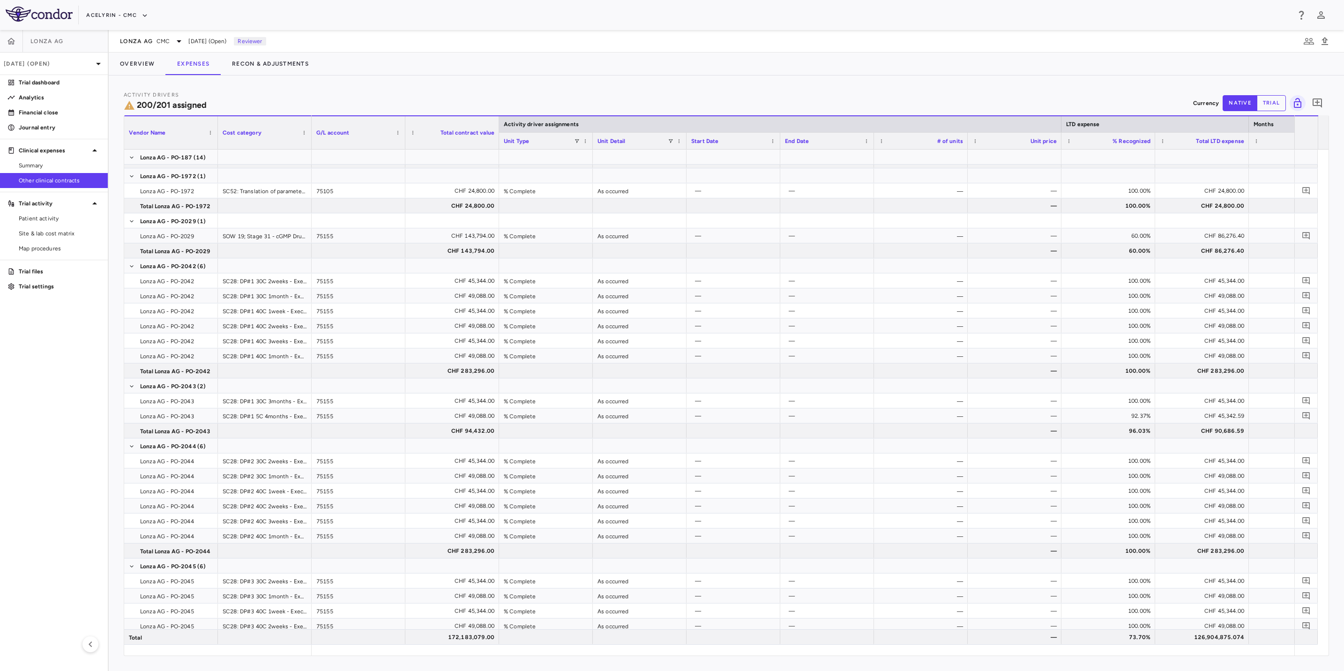 The width and height of the screenshot is (1344, 671). What do you see at coordinates (265, 610) in the screenshot?
I see `div: SC28: DP#3 40C 1week - Execution of drug product stability testing without Polysorbate-80 by RP.H...` at bounding box center [265, 610].